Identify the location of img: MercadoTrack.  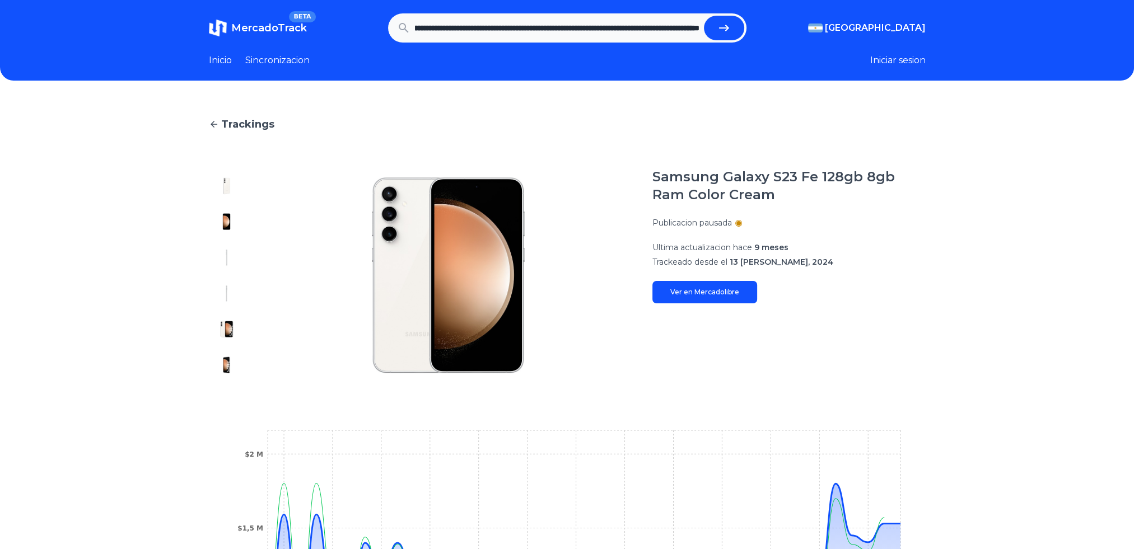
(218, 28).